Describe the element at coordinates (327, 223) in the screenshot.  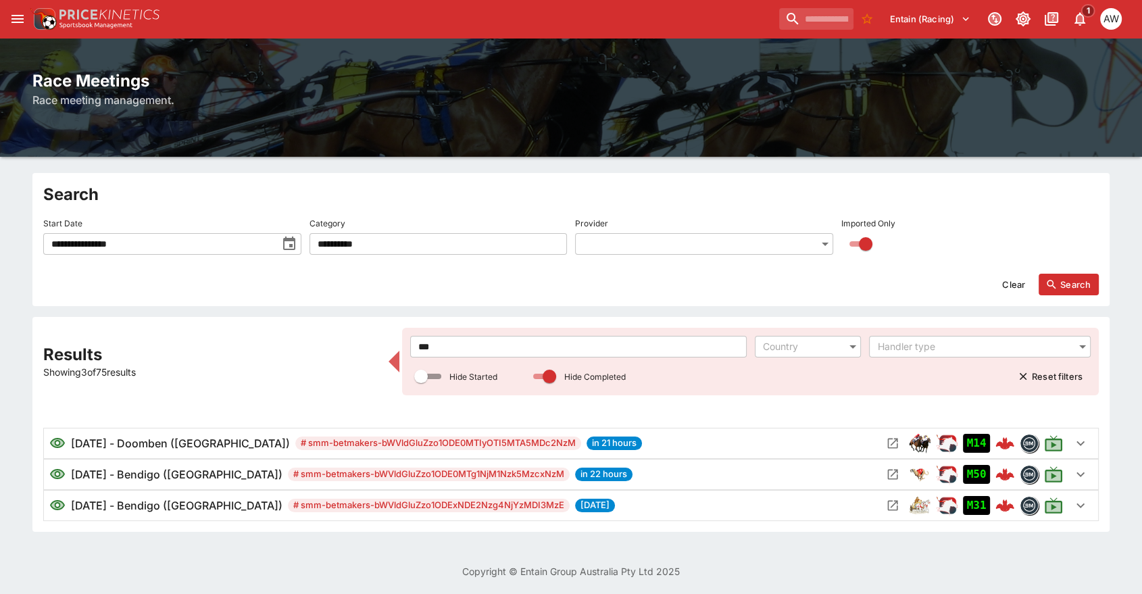
I see `p: Category` at that location.